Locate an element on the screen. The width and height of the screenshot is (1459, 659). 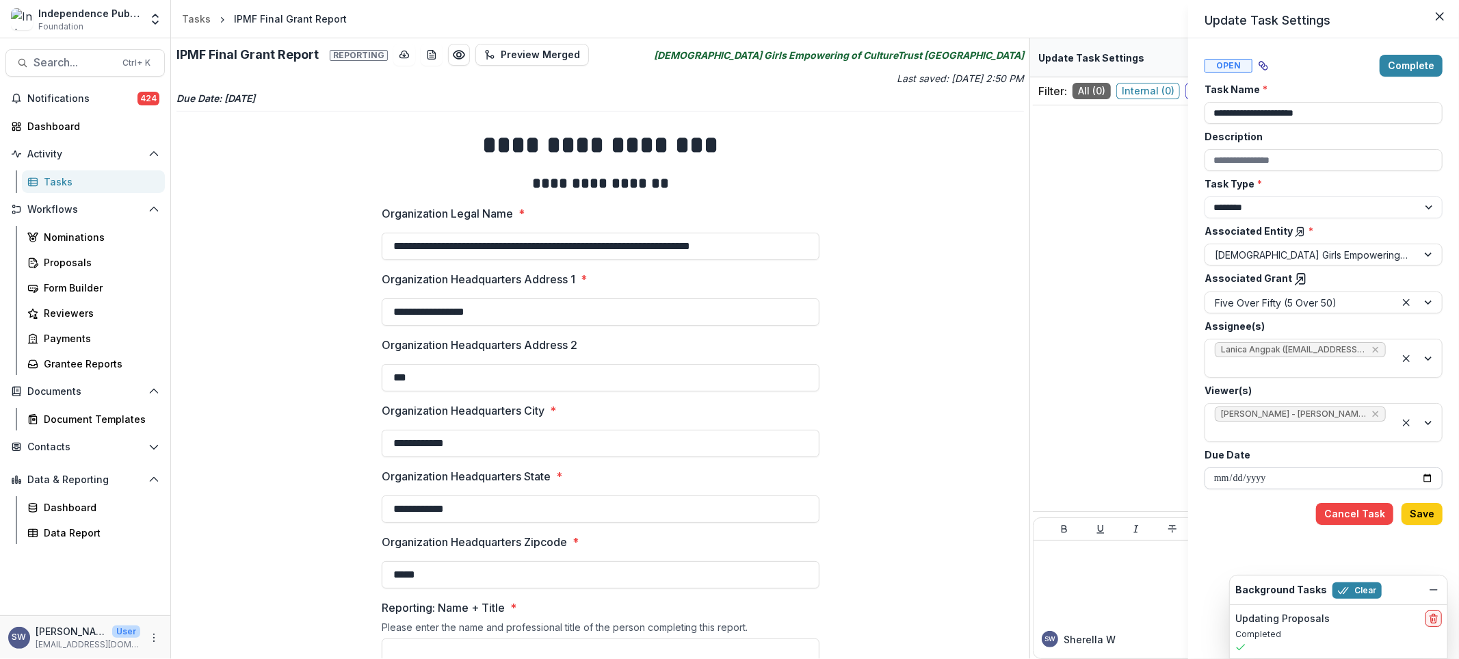
label: Associated Grant is located at coordinates (1319, 278).